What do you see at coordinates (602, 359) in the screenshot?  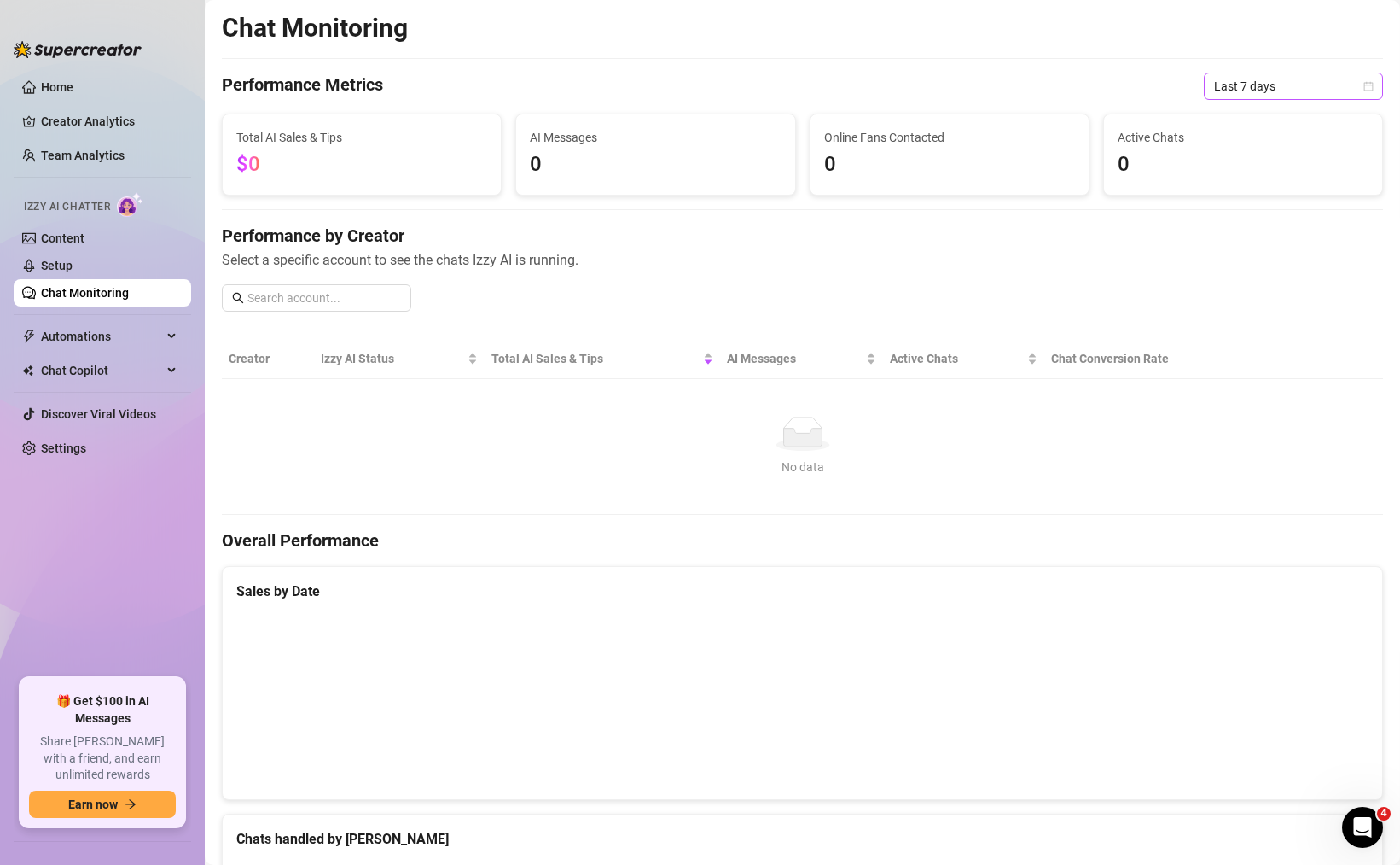 I see `th: Total AI Sales & Tips` at bounding box center [602, 359].